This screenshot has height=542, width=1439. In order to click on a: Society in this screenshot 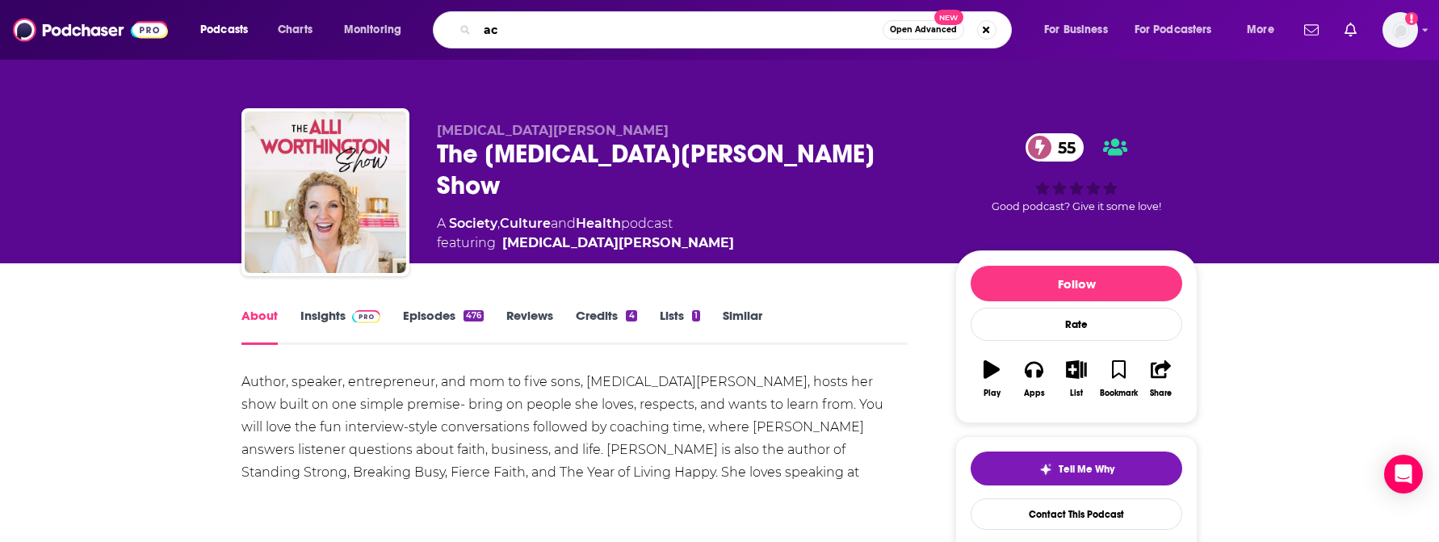, I will do `click(473, 223)`.